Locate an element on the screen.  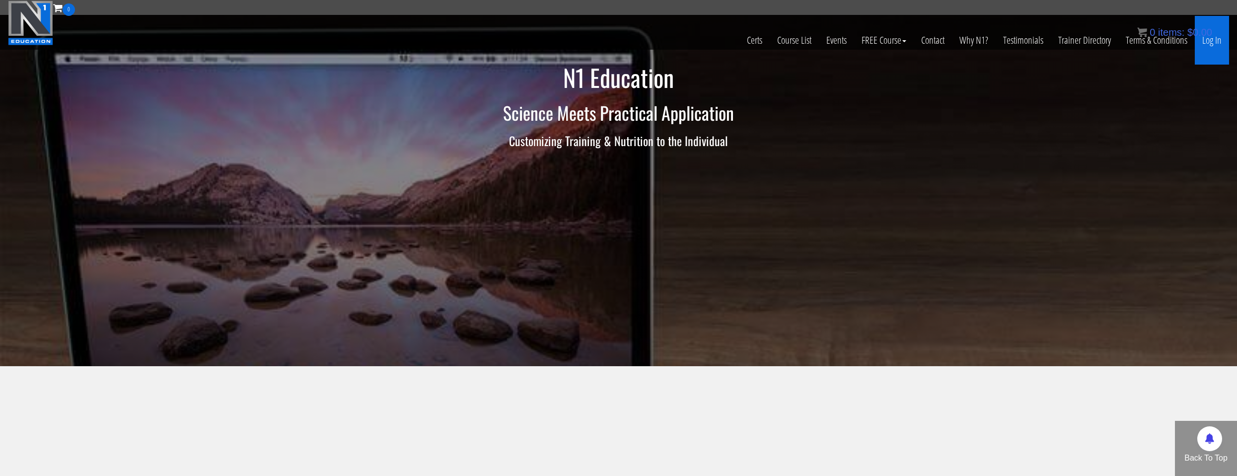
a: Contact is located at coordinates (932, 40).